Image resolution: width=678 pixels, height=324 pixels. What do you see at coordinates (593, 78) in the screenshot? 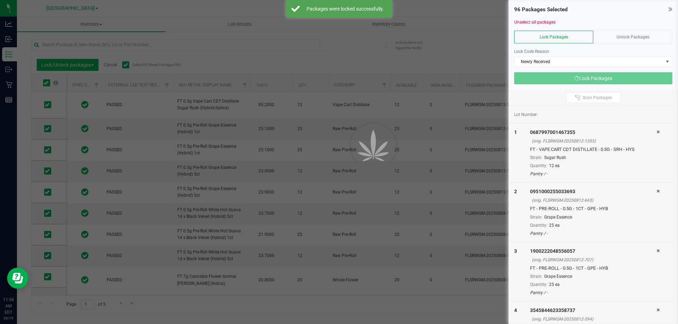
I see `button: Lock Packages` at bounding box center [593, 78].